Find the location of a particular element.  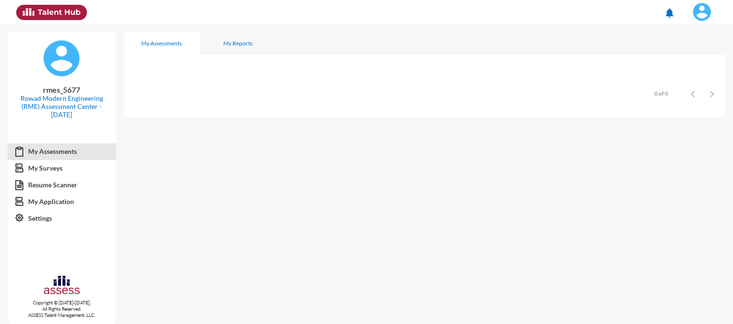

button: My Surveys is located at coordinates (62, 168).